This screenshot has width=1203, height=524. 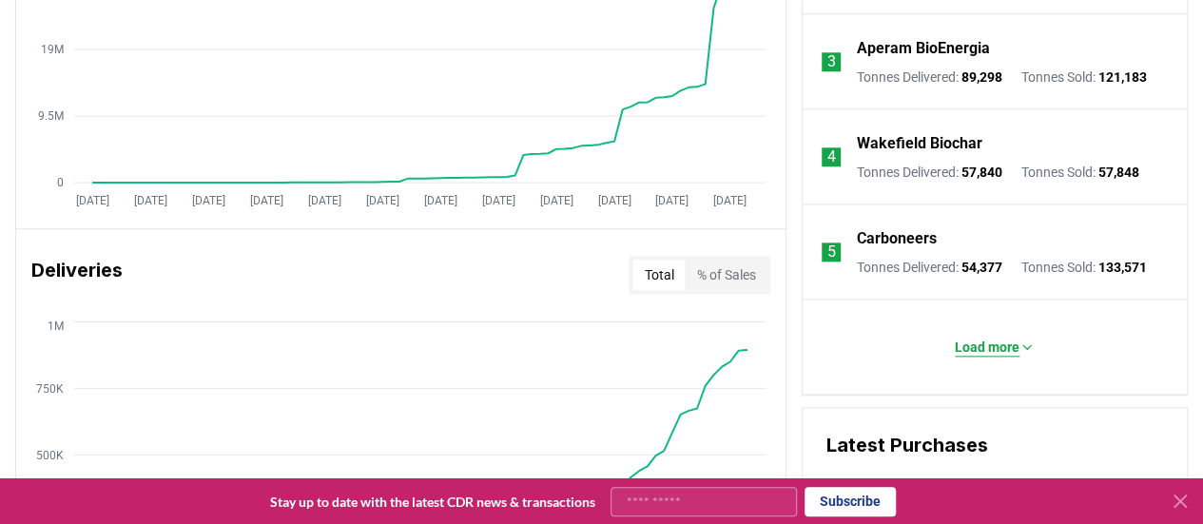 I want to click on span: 57,848, so click(x=1117, y=172).